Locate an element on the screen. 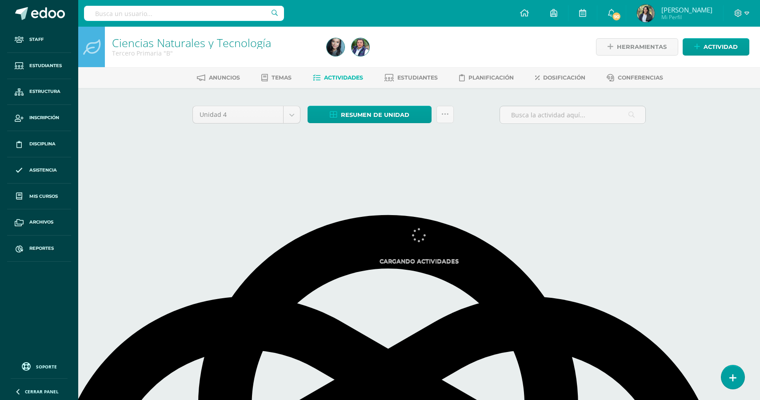 Image resolution: width=760 pixels, height=400 pixels. img: 247ceca204fa65a9317ba2c0f2905932.png is located at coordinates (645, 13).